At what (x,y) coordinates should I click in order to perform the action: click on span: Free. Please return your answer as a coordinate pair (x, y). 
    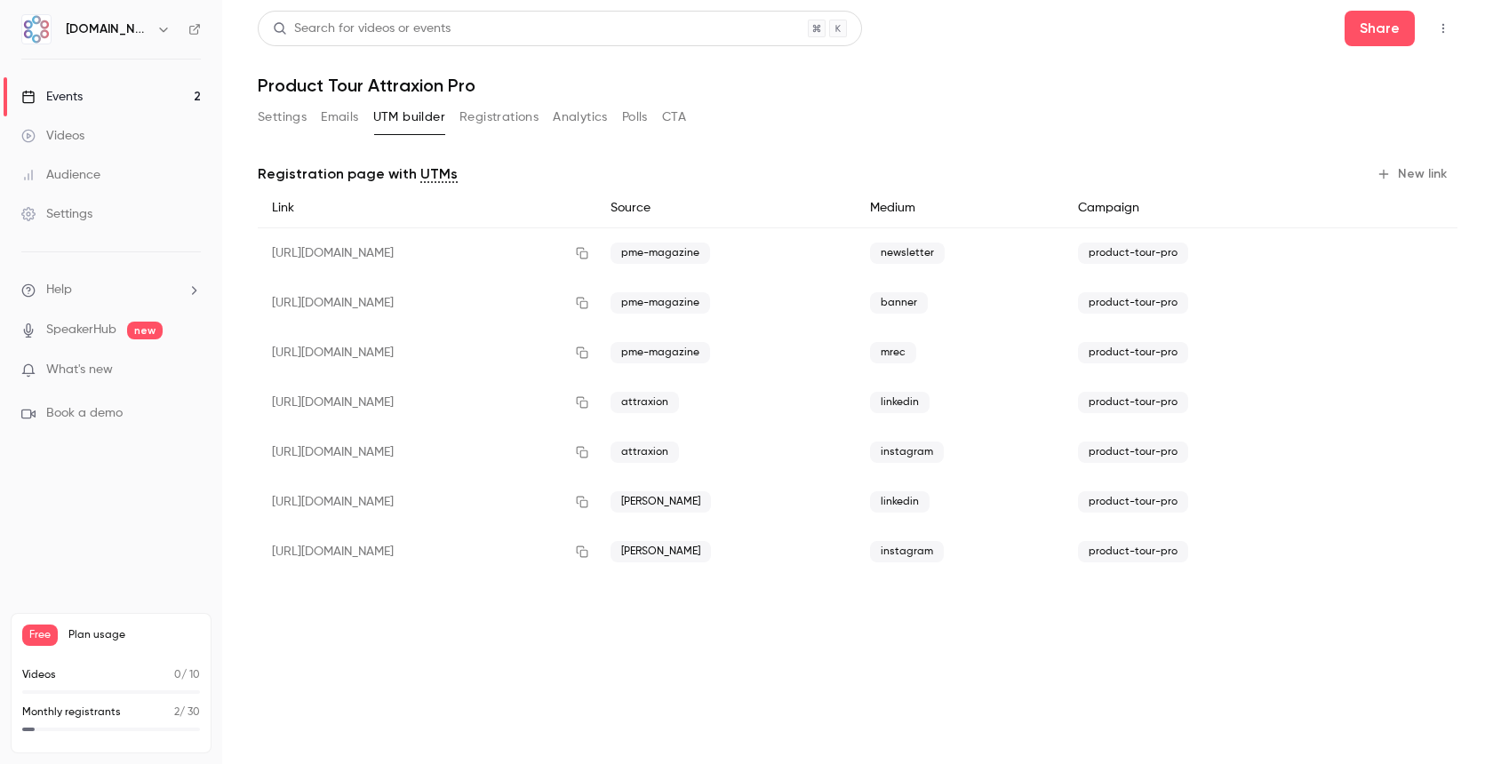
    Looking at the image, I should click on (40, 635).